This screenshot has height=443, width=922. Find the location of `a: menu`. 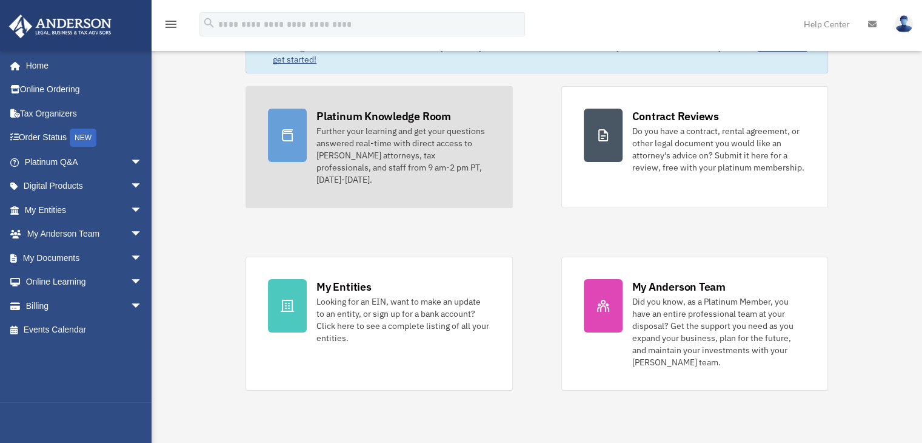

a: menu is located at coordinates (171, 26).